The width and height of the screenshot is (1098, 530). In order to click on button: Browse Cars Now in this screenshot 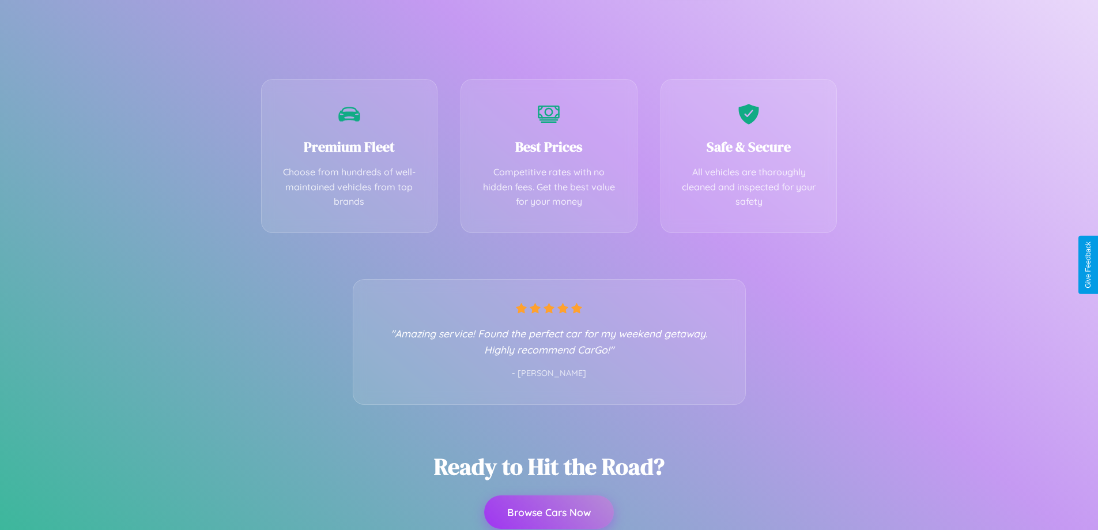, I will do `click(549, 512)`.